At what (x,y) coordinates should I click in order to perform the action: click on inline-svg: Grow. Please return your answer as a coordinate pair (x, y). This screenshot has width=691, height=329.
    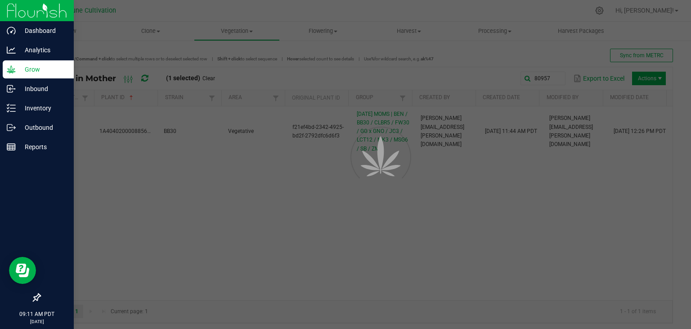
    Looking at the image, I should click on (11, 69).